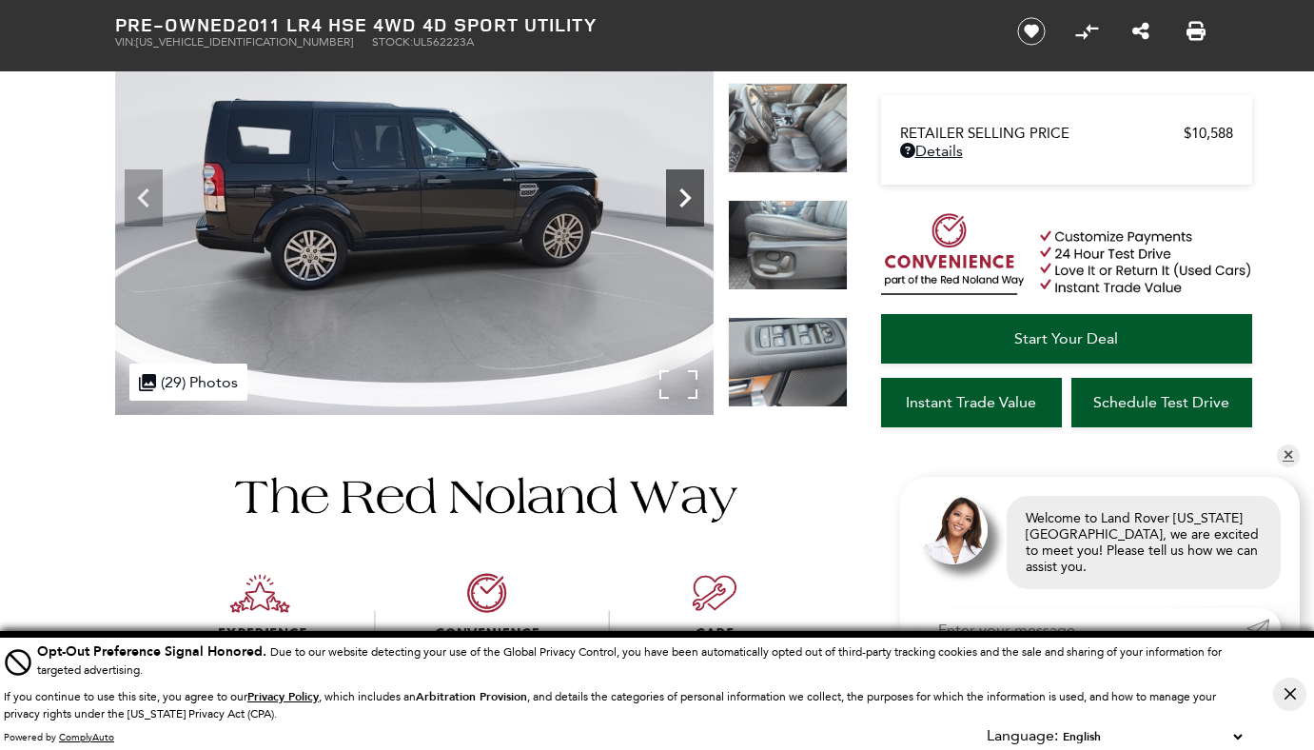 The image size is (1314, 750). What do you see at coordinates (970, 401) in the screenshot?
I see `span: Instant Trade Value` at bounding box center [970, 401].